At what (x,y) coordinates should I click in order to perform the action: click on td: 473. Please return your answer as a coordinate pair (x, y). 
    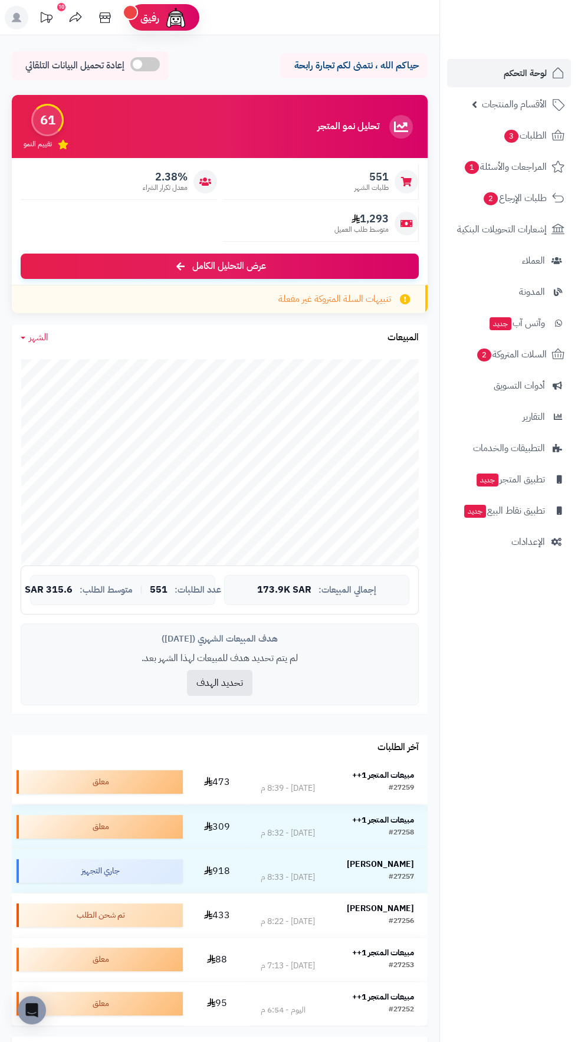
    Looking at the image, I should click on (217, 782).